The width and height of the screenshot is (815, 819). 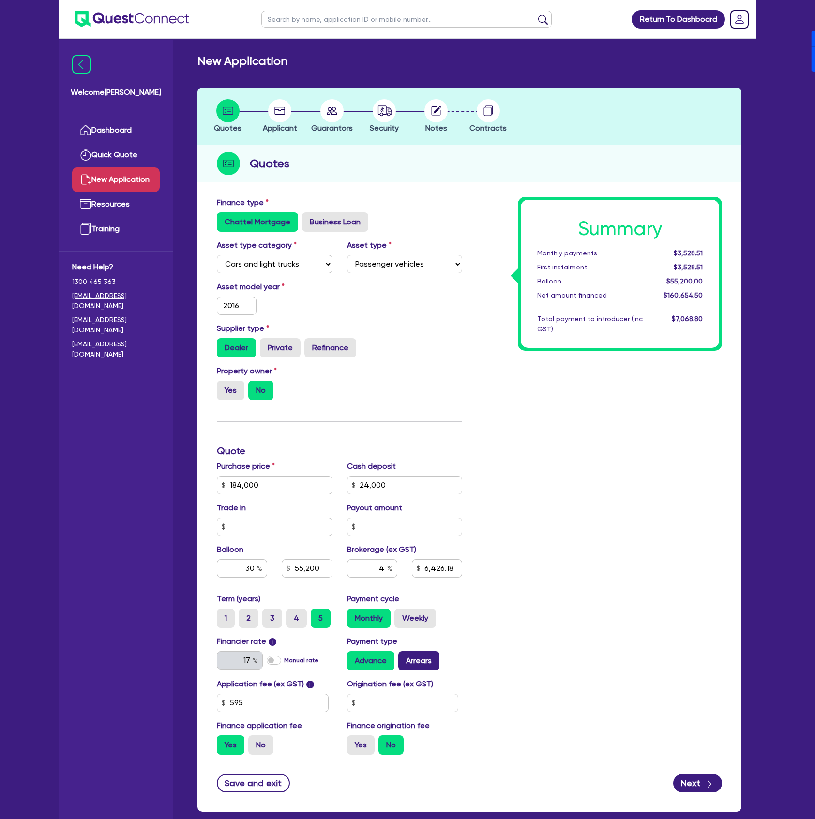 What do you see at coordinates (381, 550) in the screenshot?
I see `label: Brokerage (ex GST)` at bounding box center [381, 550].